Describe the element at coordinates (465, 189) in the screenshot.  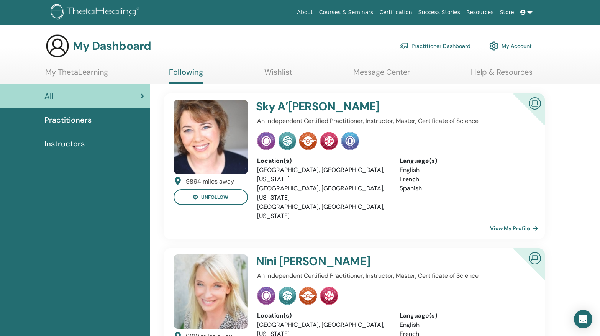
I see `li: Spanish` at that location.